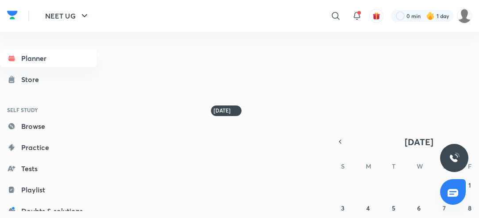  What do you see at coordinates (33, 80) in the screenshot?
I see `div: Store` at bounding box center [33, 80].